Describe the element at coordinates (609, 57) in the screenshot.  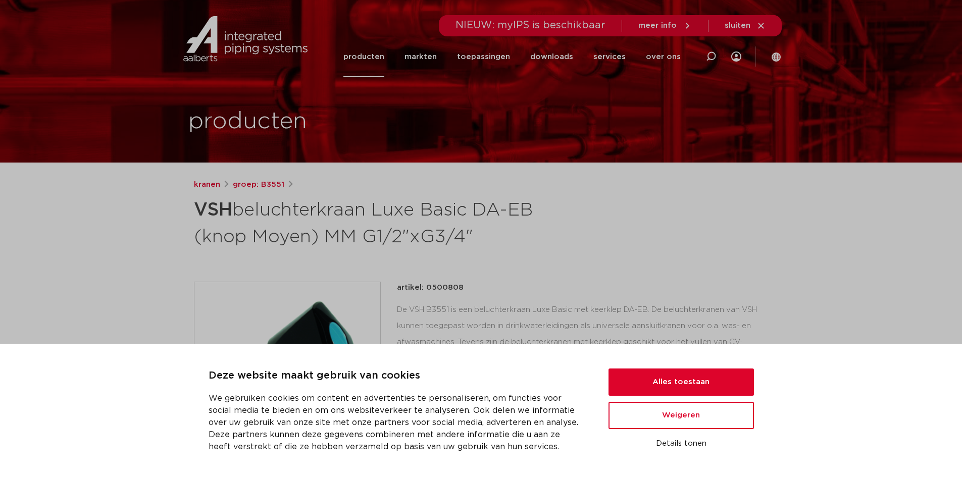
I see `a: services` at that location.